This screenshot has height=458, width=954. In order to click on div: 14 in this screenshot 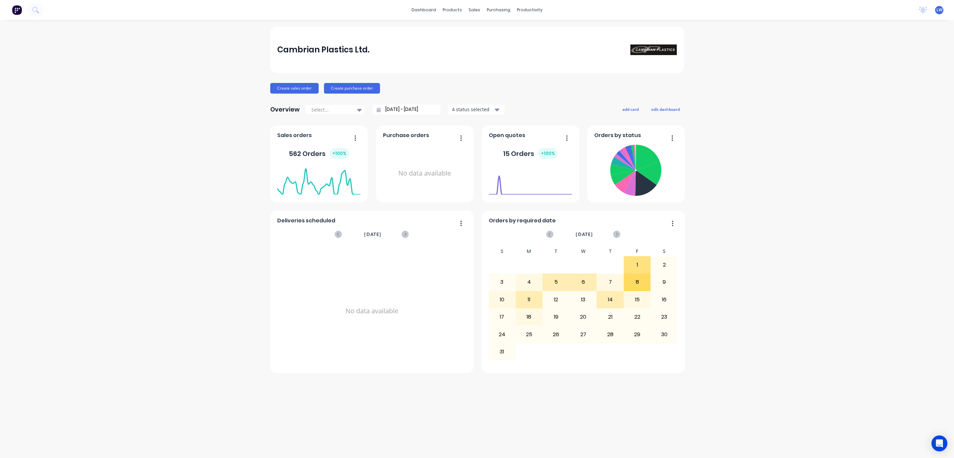, I will do `click(610, 300)`.